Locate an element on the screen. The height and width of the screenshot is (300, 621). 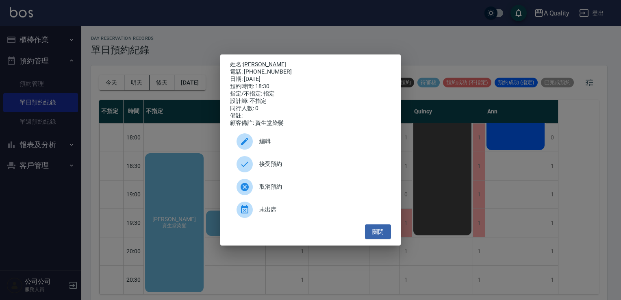
span: 取消預約 is located at coordinates (322, 186).